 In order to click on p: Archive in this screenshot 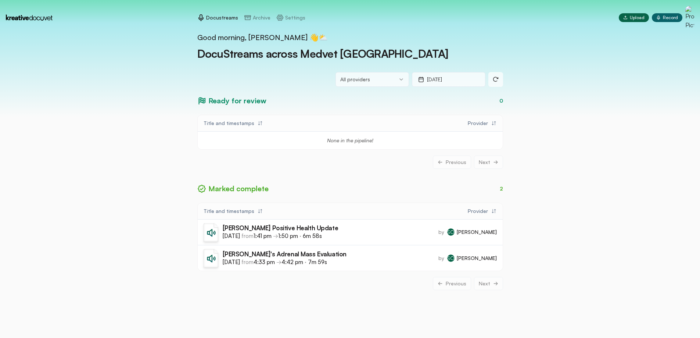, I will do `click(262, 18)`.